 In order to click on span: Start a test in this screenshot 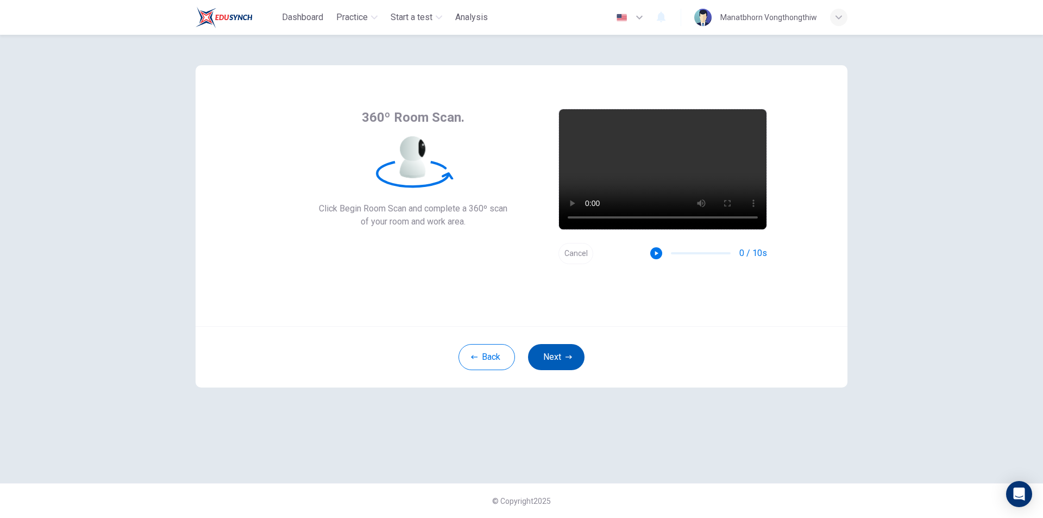, I will do `click(411, 17)`.